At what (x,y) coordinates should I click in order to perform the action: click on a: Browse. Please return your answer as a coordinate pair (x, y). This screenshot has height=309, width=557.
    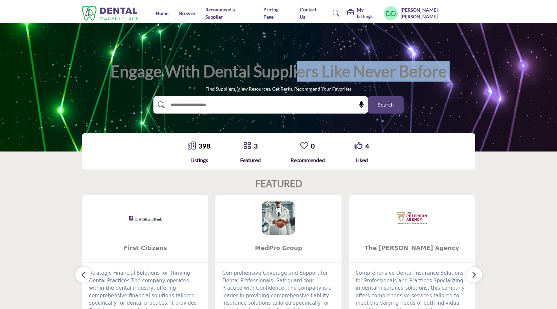
    Looking at the image, I should click on (187, 13).